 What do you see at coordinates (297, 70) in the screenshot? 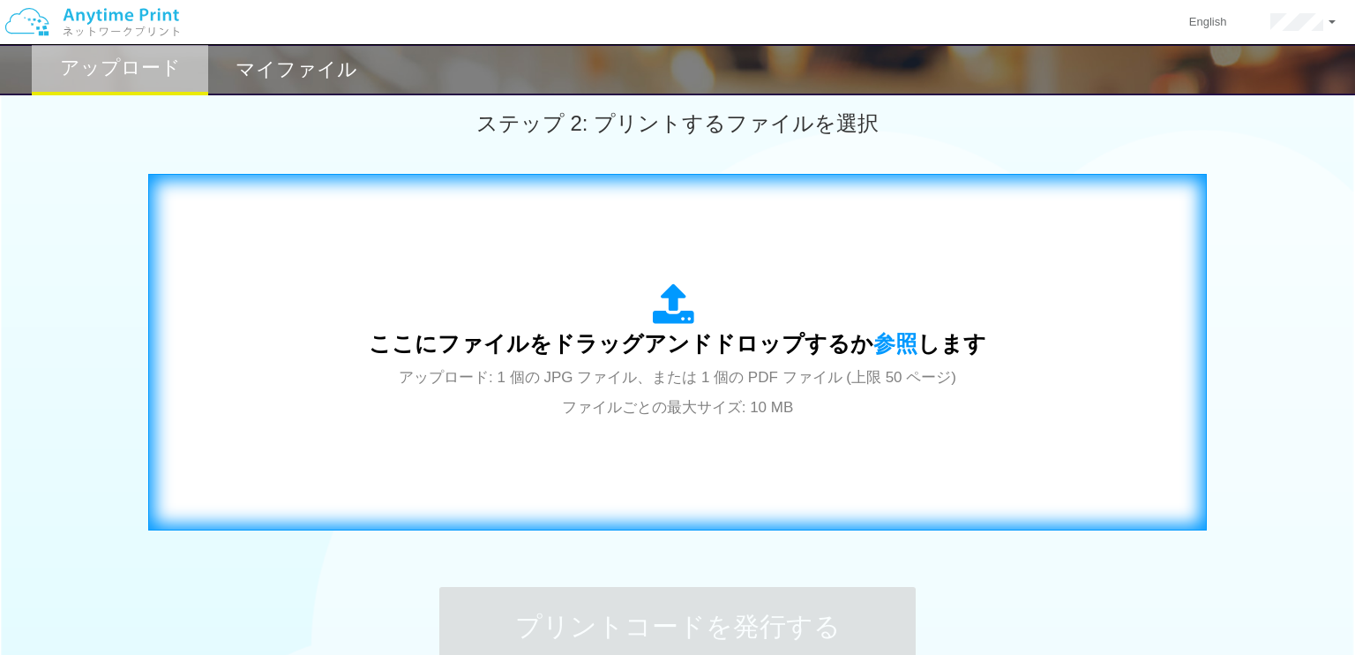
I see `h2: マイファイル` at bounding box center [297, 70].